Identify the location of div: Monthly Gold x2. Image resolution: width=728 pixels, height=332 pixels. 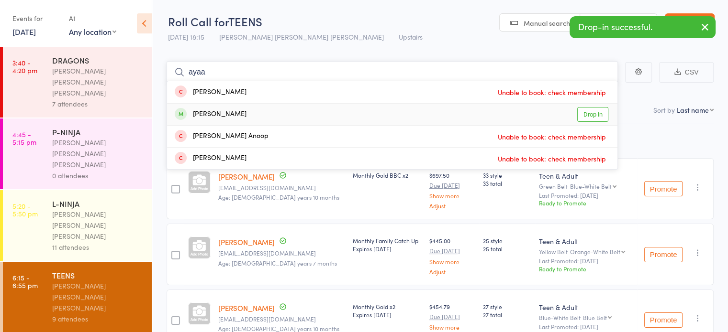
(387, 311).